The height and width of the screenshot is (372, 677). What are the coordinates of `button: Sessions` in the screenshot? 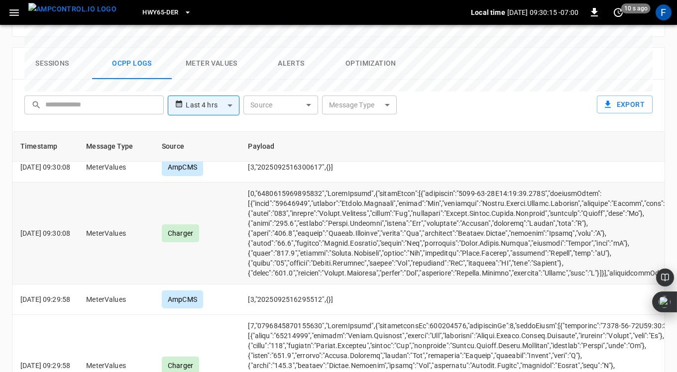 It's located at (52, 64).